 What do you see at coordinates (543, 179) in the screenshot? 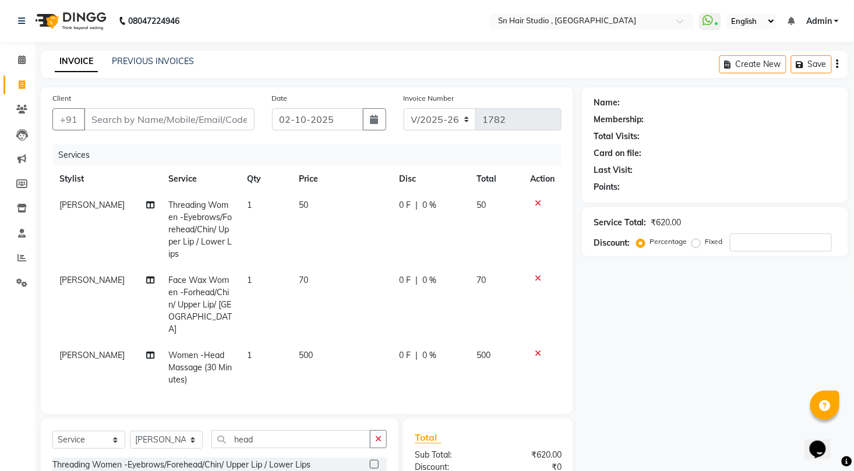
I see `th: Action` at bounding box center [543, 179].